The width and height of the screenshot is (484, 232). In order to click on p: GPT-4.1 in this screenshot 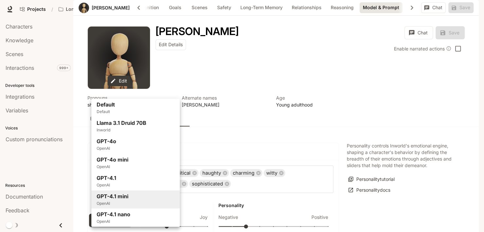, I will do `click(106, 178)`.